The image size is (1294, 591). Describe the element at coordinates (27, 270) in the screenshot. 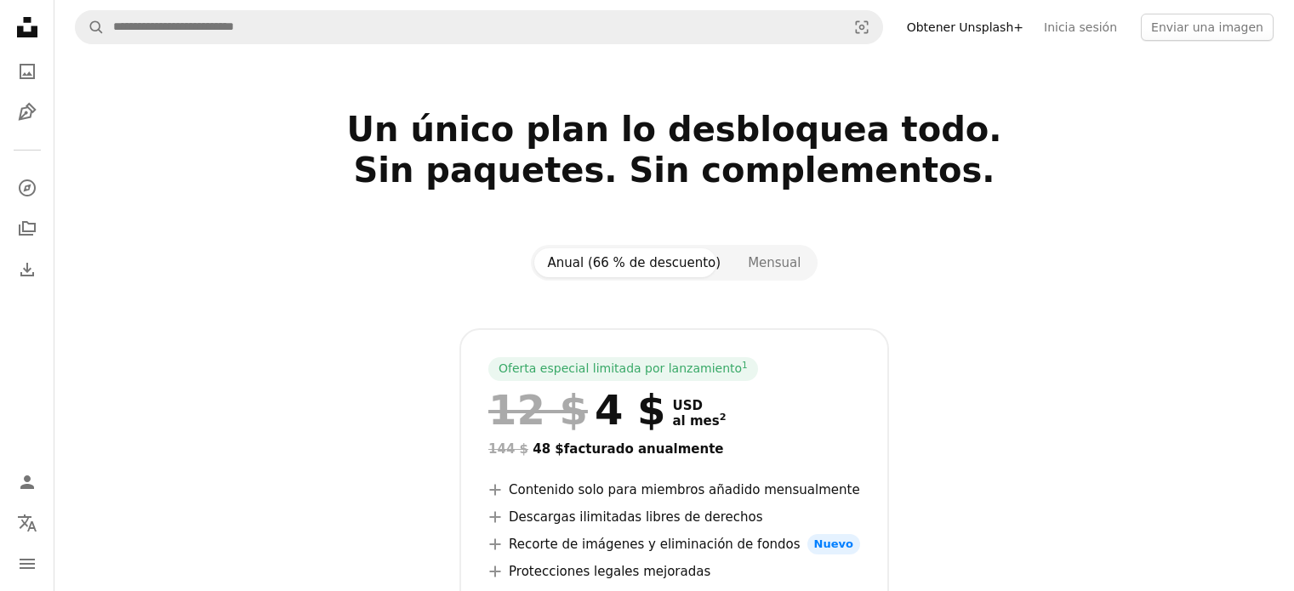

I see `a: Historial de descargas` at that location.